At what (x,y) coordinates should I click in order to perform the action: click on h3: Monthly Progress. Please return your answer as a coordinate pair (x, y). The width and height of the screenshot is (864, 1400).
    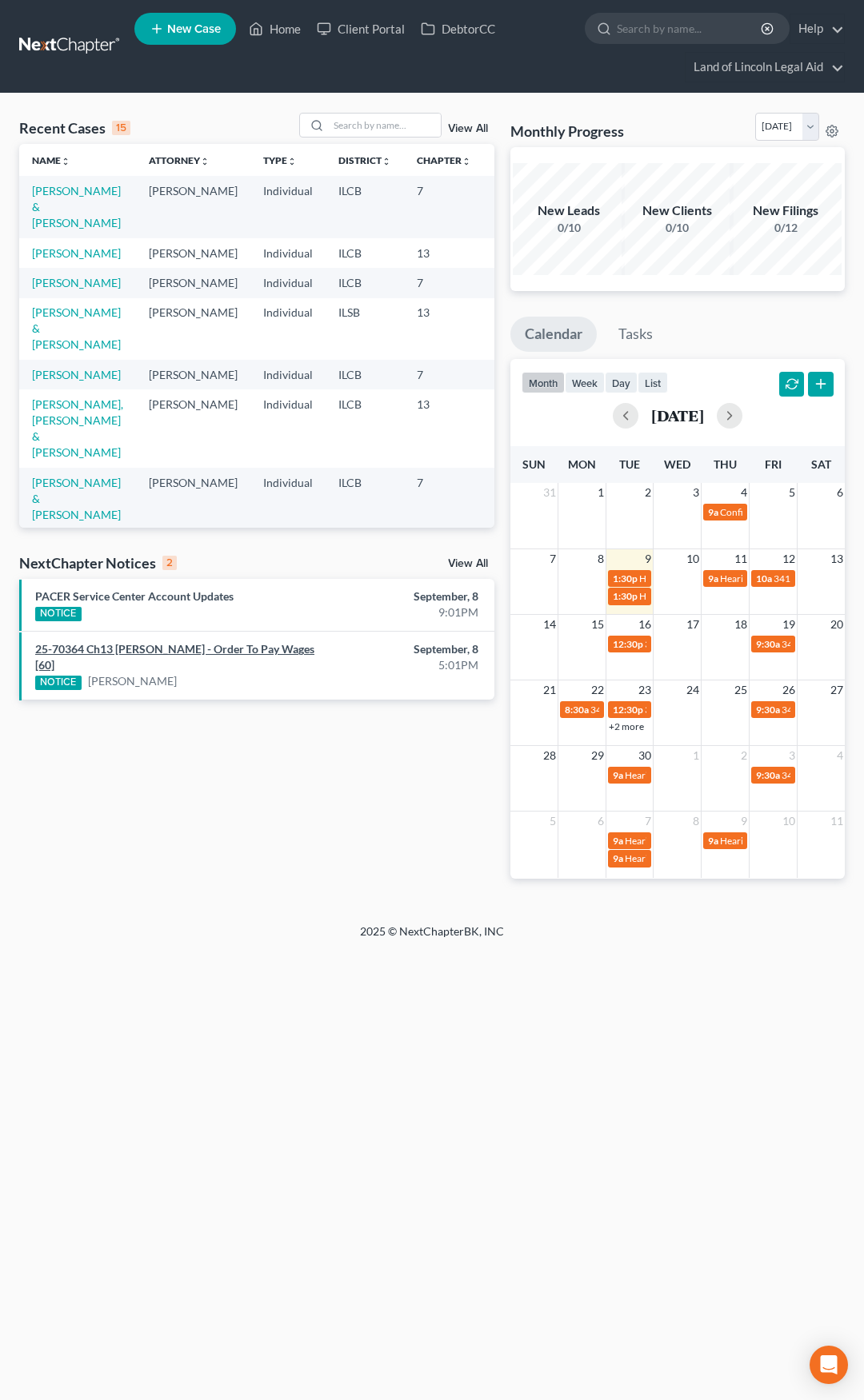
    Looking at the image, I should click on (567, 131).